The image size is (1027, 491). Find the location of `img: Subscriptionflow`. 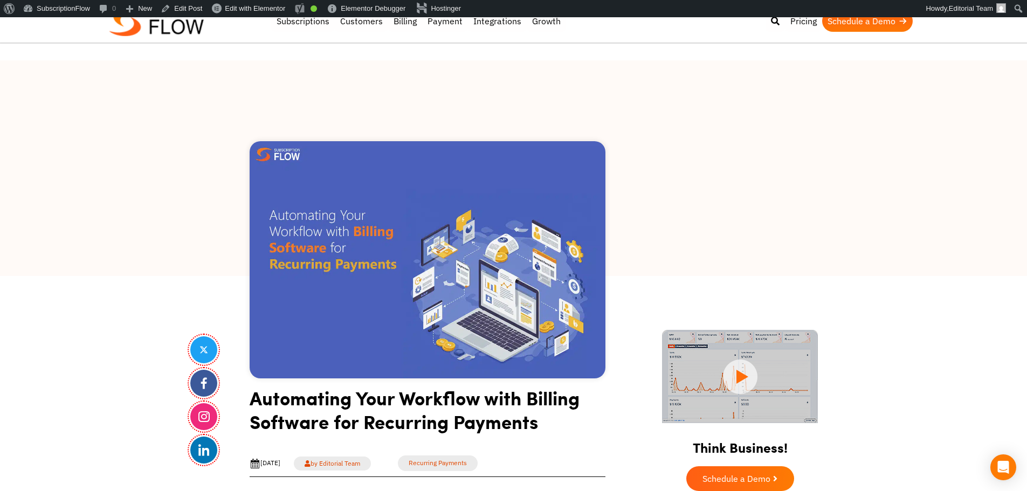

img: Subscriptionflow is located at coordinates (156, 22).